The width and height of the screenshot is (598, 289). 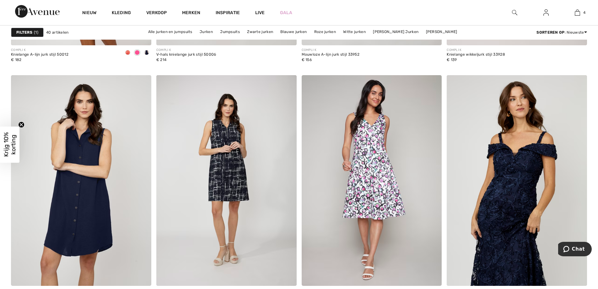 What do you see at coordinates (157, 13) in the screenshot?
I see `font: Verkoop` at bounding box center [157, 13].